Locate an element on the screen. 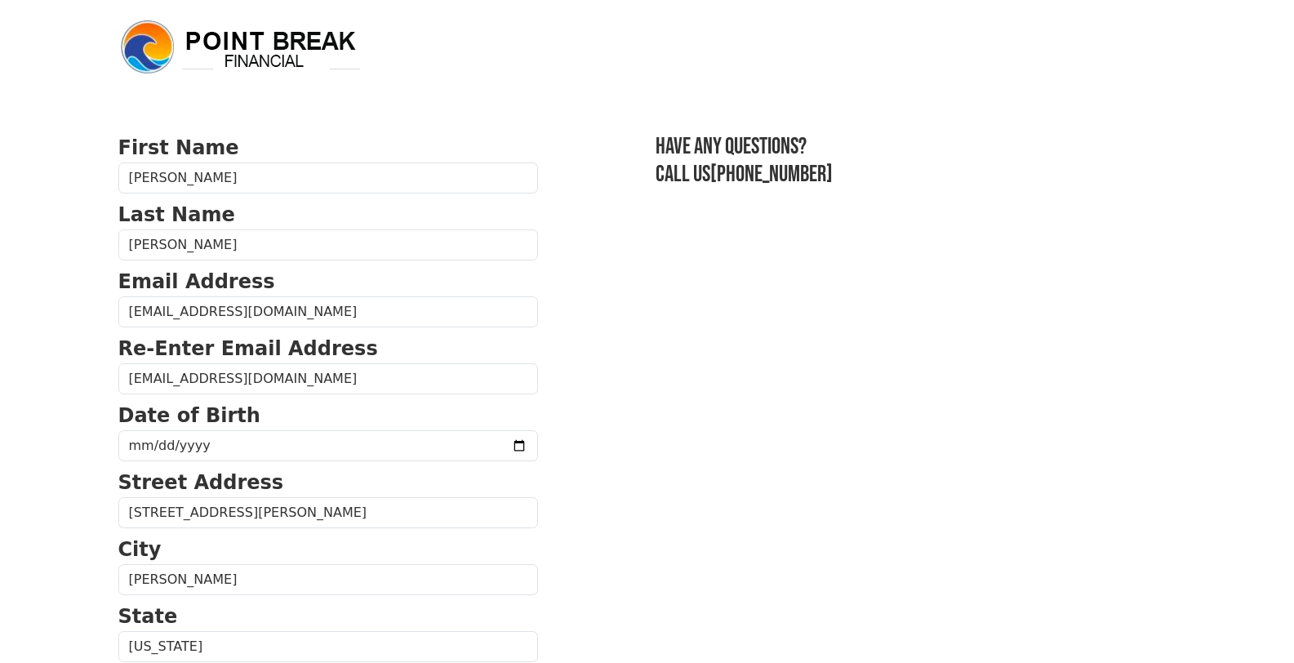 Image resolution: width=1294 pixels, height=663 pixels. strong: First Name is located at coordinates (179, 148).